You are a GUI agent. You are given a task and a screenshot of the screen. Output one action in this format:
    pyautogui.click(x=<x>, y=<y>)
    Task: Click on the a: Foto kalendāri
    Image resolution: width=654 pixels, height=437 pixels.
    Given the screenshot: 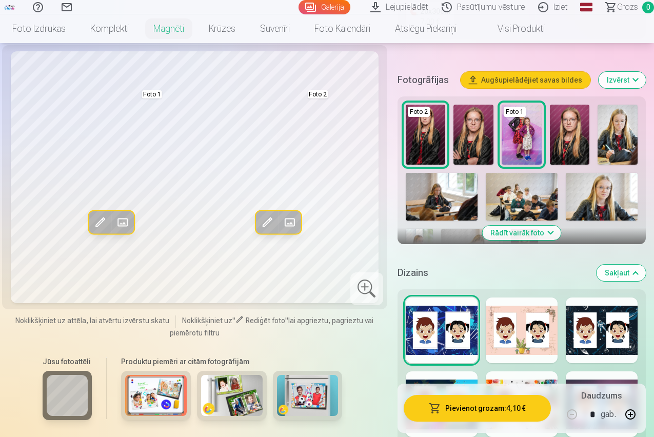 What is the action you would take?
    pyautogui.click(x=342, y=29)
    